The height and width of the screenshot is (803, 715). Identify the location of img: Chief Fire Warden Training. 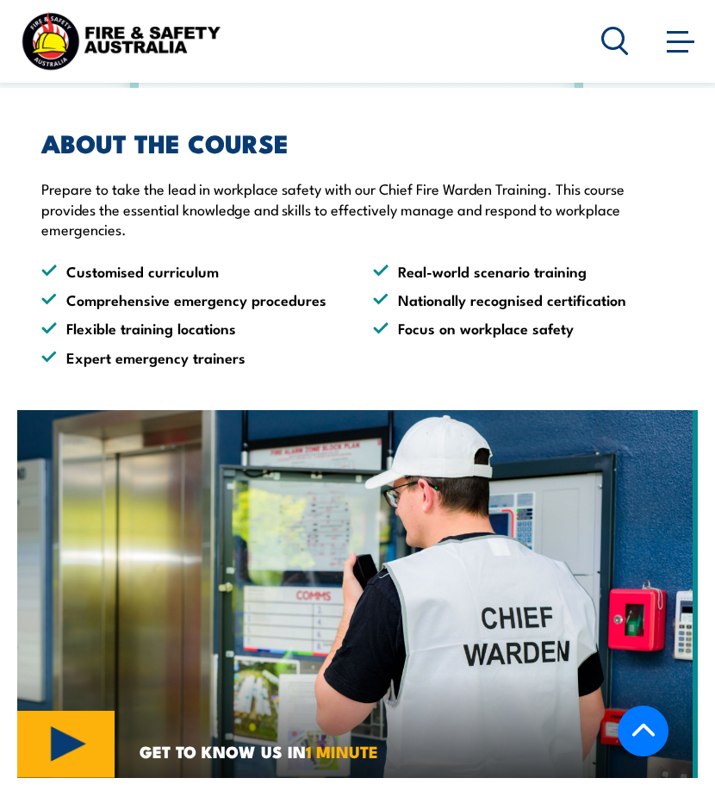
(358, 594).